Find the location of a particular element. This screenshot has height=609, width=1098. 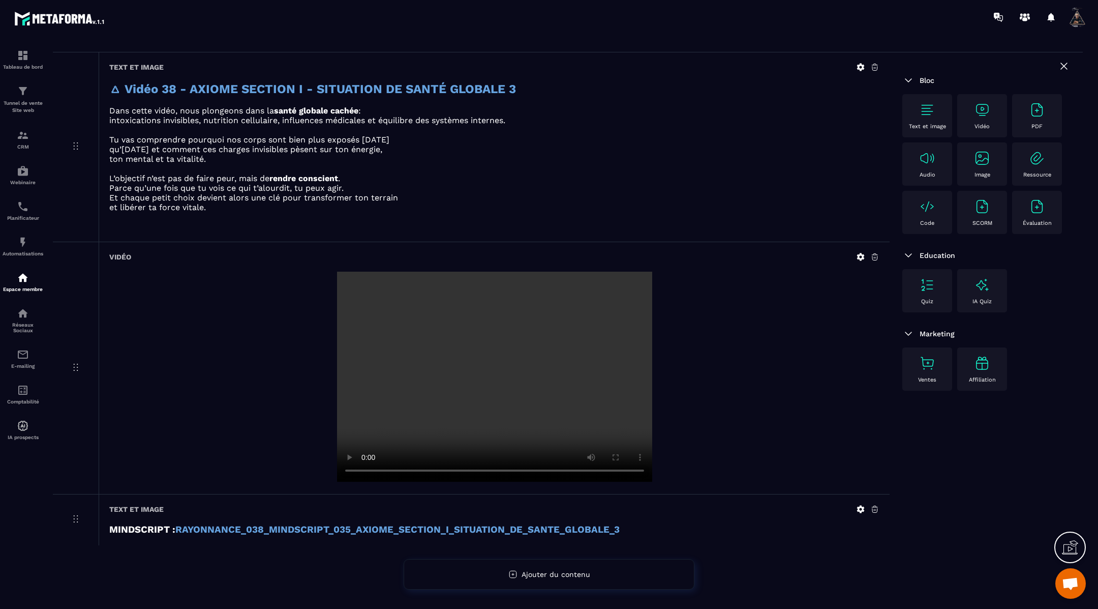

span: Bloc is located at coordinates (927, 80).